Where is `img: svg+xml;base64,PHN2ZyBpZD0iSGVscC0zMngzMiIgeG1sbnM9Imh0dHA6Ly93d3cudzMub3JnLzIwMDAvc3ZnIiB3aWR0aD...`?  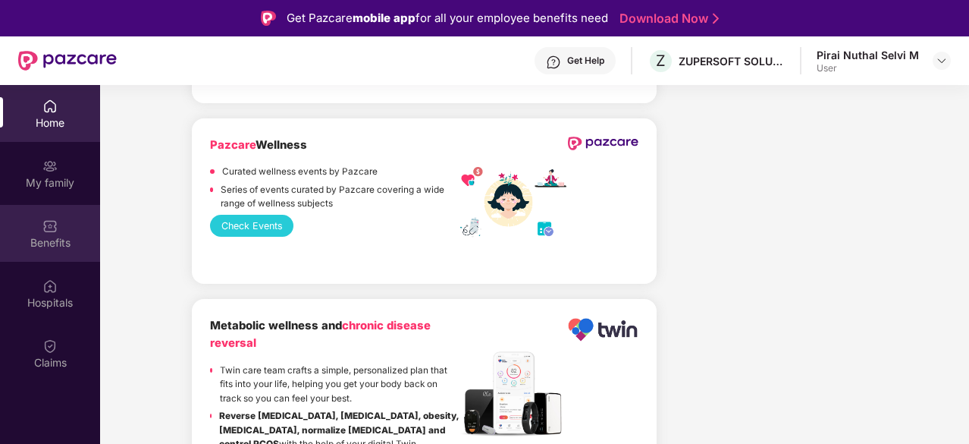
img: svg+xml;base64,PHN2ZyBpZD0iSGVscC0zMngzMiIgeG1sbnM9Imh0dHA6Ly93d3cudzMub3JnLzIwMDAvc3ZnIiB3aWR0aD... is located at coordinates (554, 62).